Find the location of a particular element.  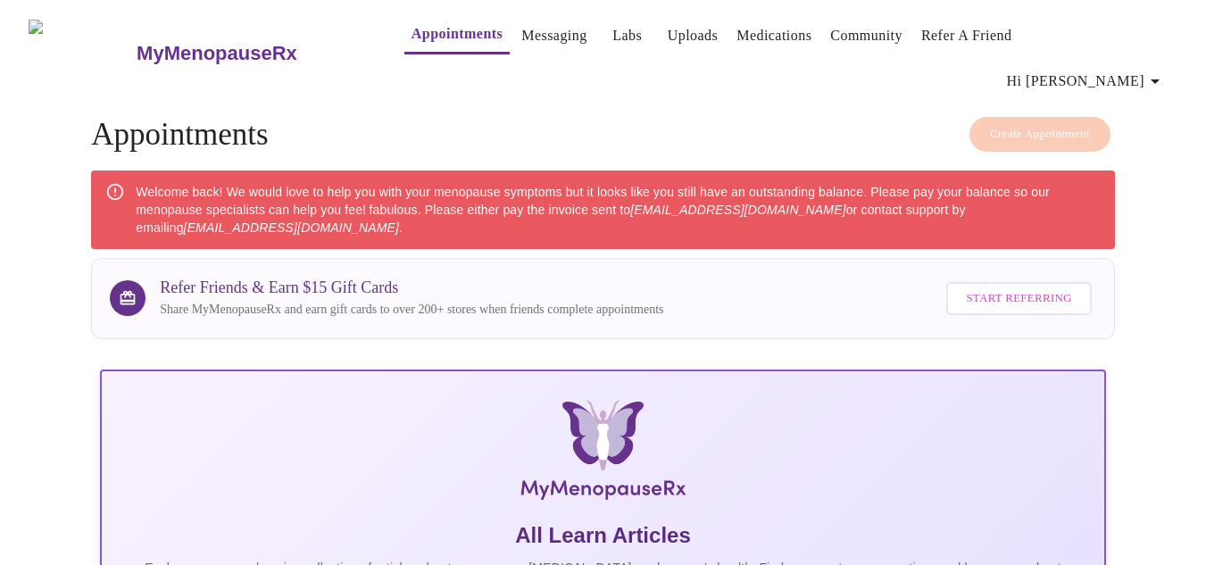

button: Community is located at coordinates (866, 36).